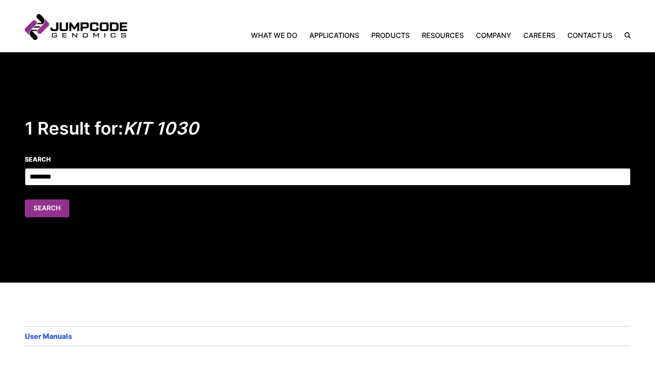 Image resolution: width=655 pixels, height=378 pixels. I want to click on a: Contact Us, so click(590, 35).